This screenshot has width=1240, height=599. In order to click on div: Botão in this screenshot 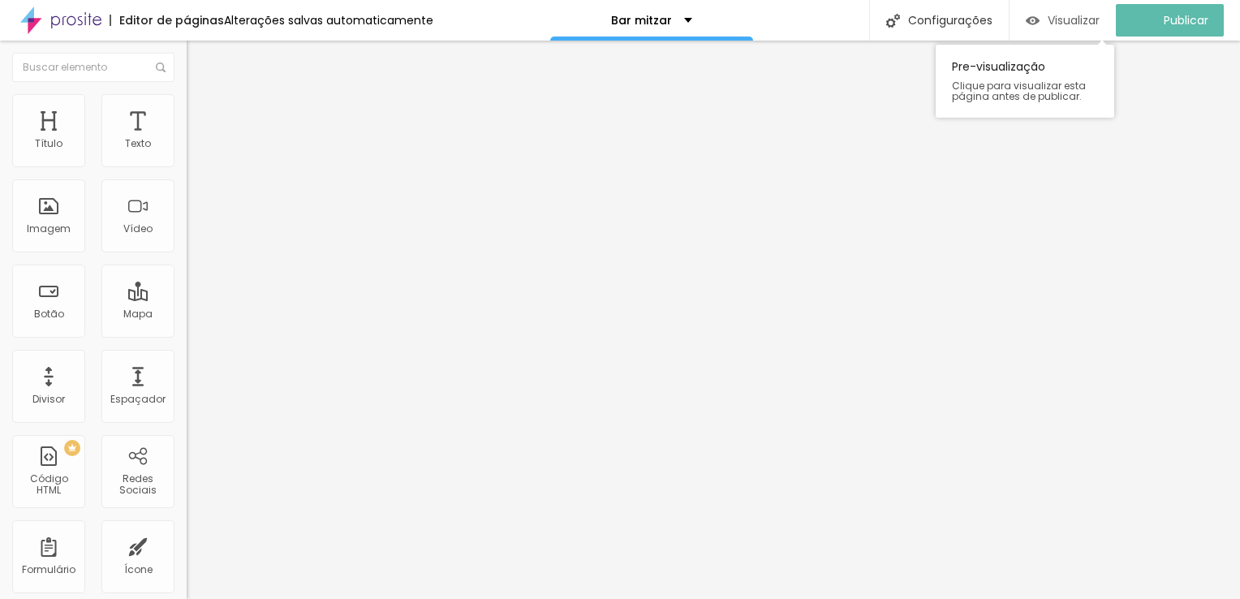, I will do `click(49, 314)`.